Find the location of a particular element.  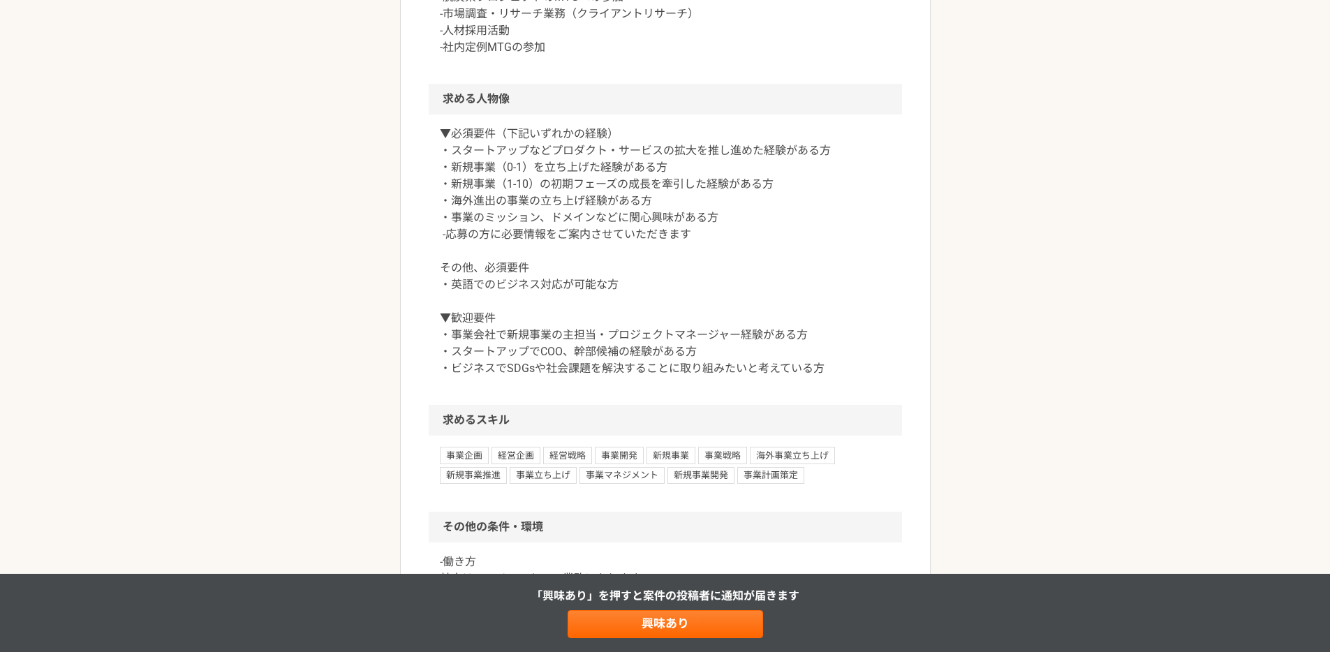

span: 事業開発 is located at coordinates (619, 455).